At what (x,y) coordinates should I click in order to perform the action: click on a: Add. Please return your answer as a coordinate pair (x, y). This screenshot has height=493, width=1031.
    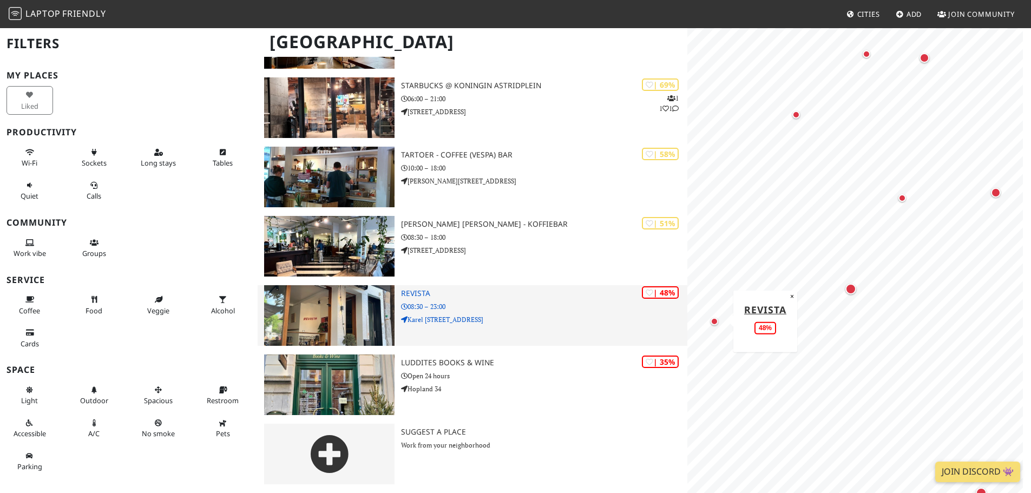
    Looking at the image, I should click on (908, 14).